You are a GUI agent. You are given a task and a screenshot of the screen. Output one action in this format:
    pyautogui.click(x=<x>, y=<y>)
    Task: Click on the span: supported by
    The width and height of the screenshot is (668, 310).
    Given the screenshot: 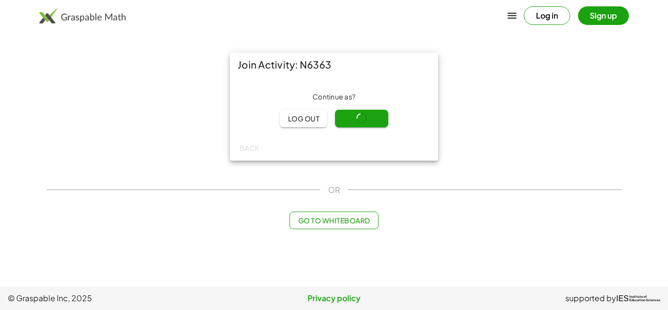 What is the action you would take?
    pyautogui.click(x=591, y=298)
    